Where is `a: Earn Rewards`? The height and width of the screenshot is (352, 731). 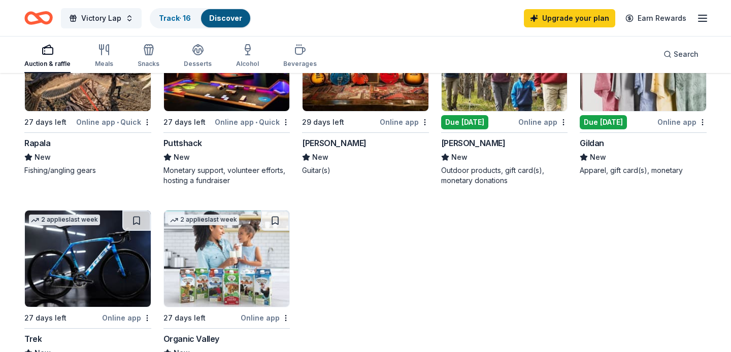
a: Earn Rewards is located at coordinates (656, 18).